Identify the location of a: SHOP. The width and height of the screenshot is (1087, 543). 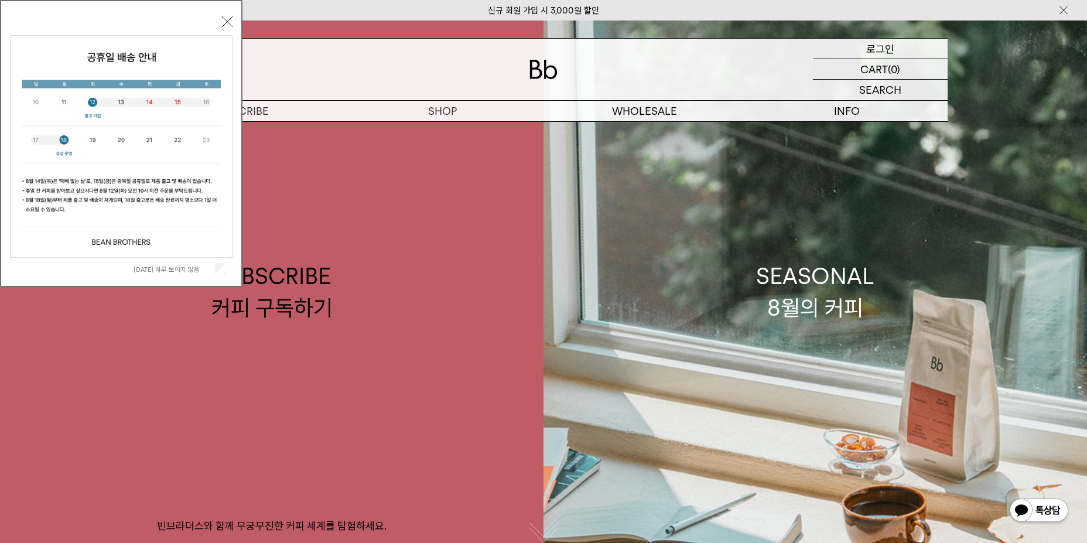
(442, 111).